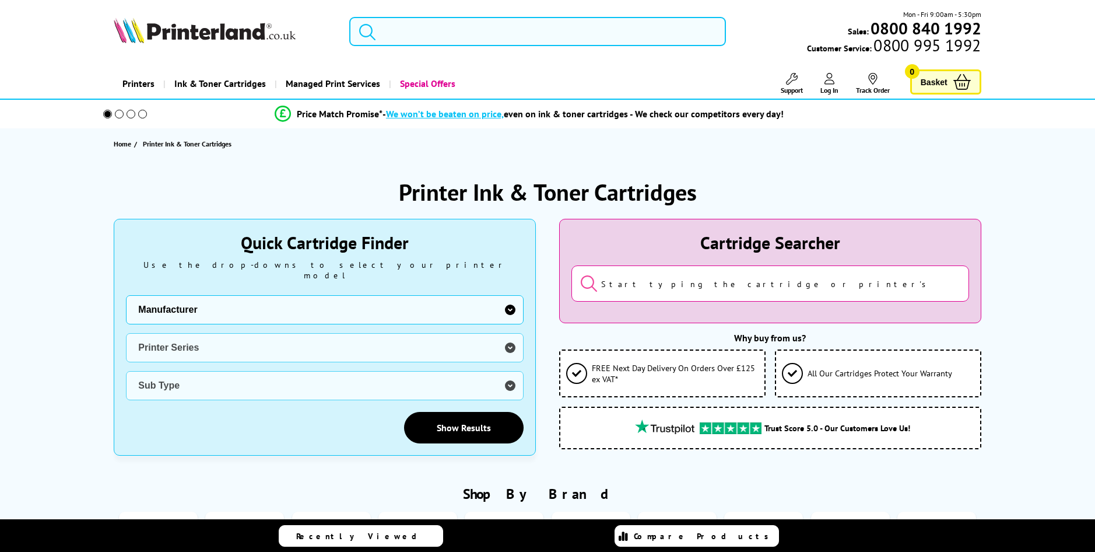  Describe the element at coordinates (220, 83) in the screenshot. I see `span: Ink & Toner Cartridges` at that location.